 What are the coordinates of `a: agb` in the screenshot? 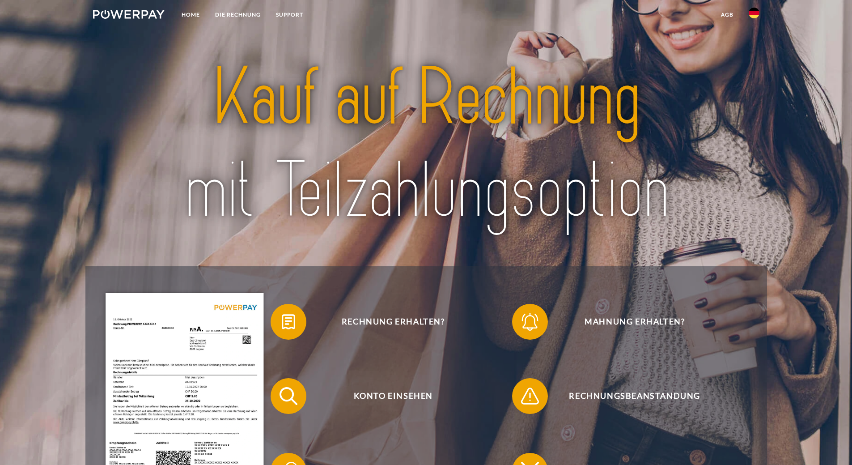 It's located at (728, 15).